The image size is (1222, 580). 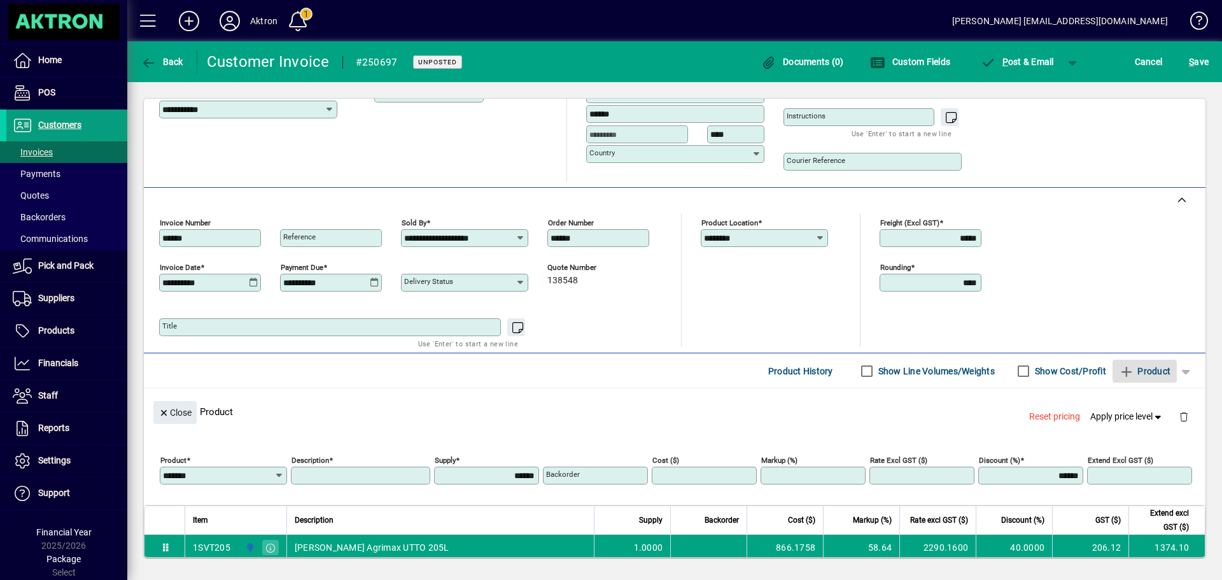 I want to click on div: 2290.1600, so click(x=938, y=547).